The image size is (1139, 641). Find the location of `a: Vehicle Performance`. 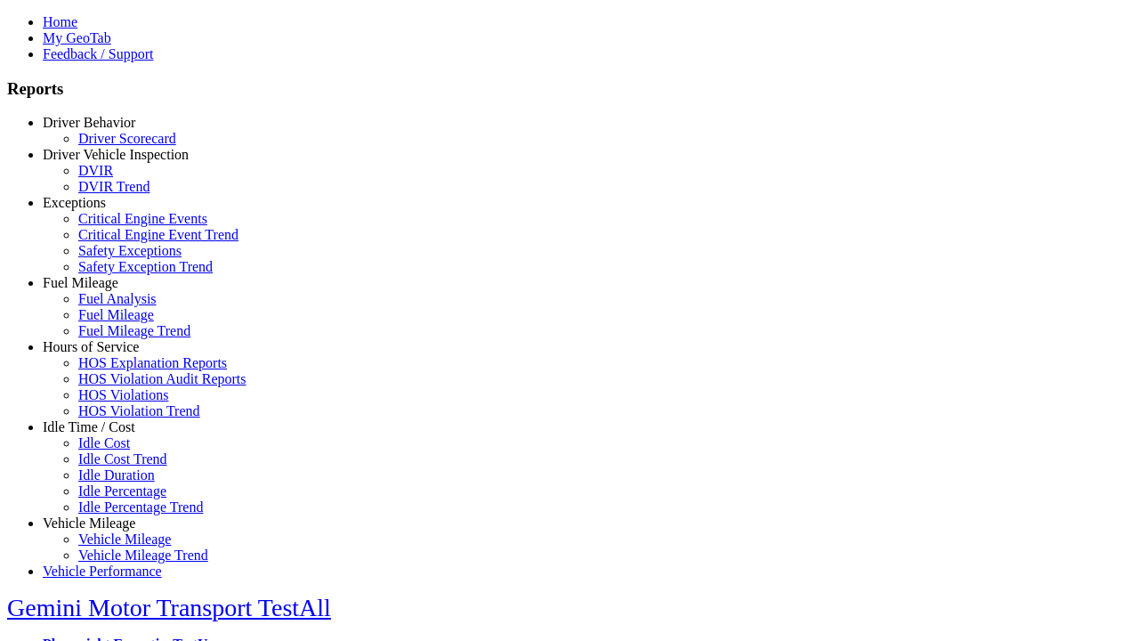

a: Vehicle Performance is located at coordinates (102, 571).